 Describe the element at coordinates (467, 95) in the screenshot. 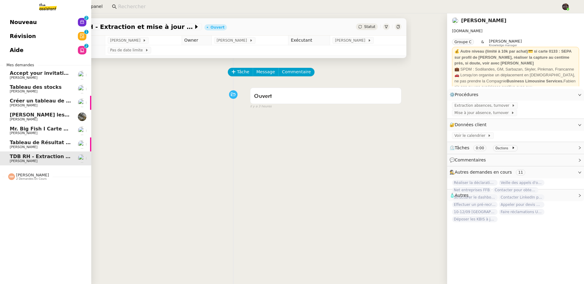

I see `span: Procédures` at that location.